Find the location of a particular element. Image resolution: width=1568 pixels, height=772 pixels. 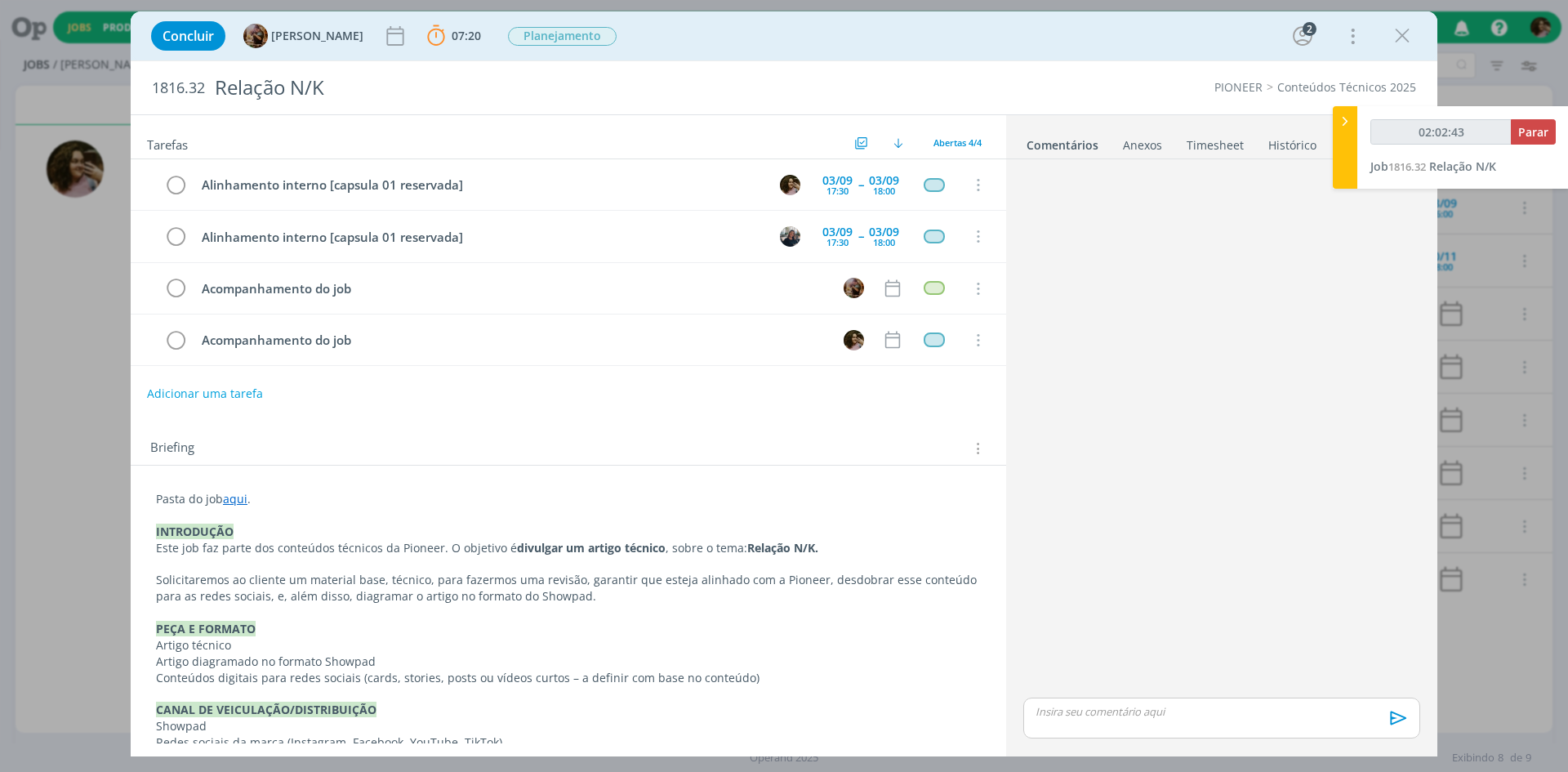

img: arrow-down.svg is located at coordinates (898, 143).